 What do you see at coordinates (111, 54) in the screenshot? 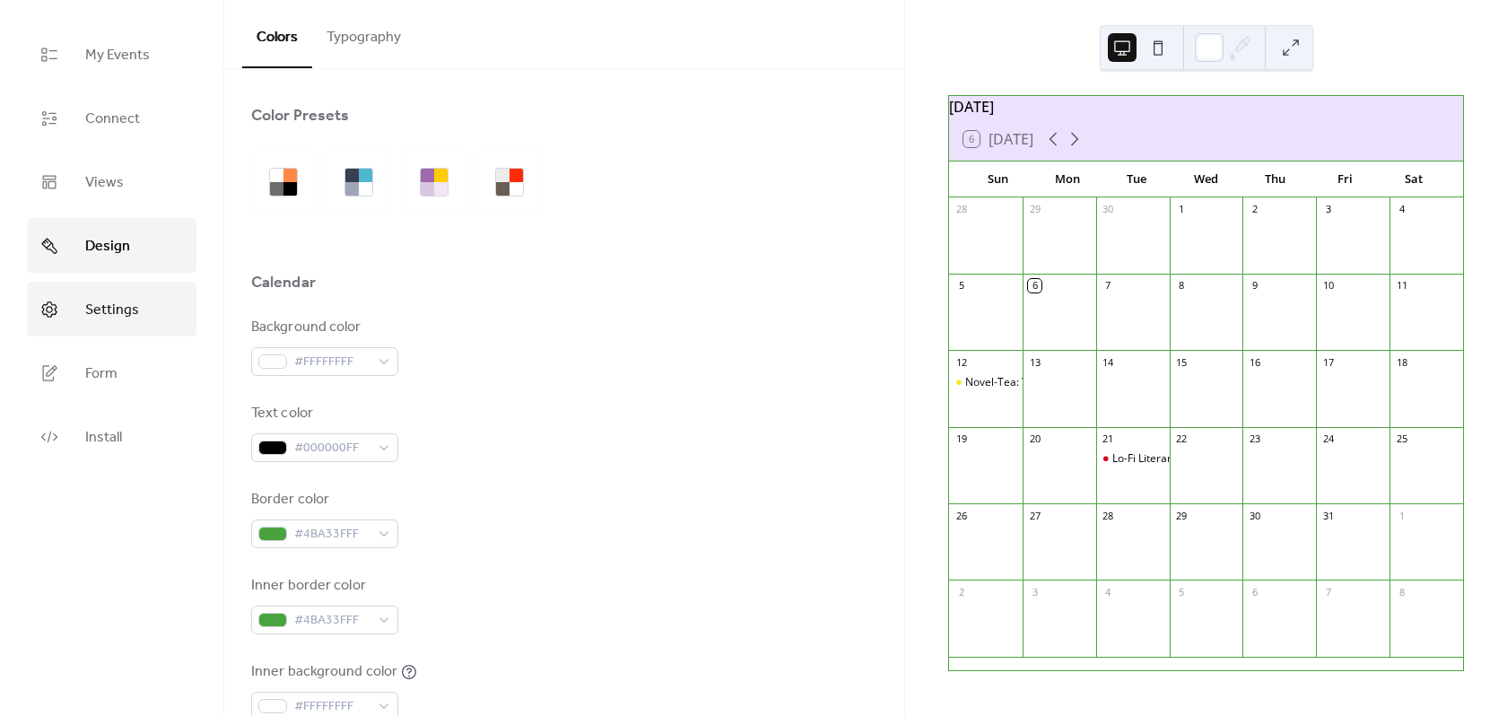
I see `a: My Events` at bounding box center [111, 54].